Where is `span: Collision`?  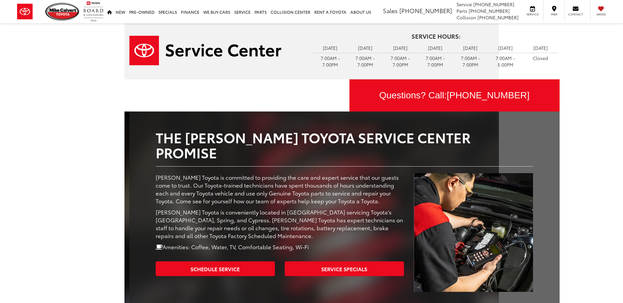 span: Collision is located at coordinates (466, 17).